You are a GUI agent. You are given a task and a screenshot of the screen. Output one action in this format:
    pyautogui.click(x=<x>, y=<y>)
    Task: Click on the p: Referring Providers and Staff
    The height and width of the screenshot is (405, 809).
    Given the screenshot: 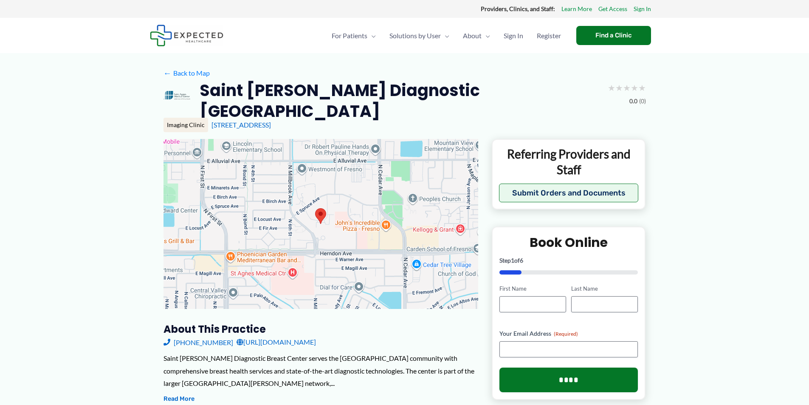 What is the action you would take?
    pyautogui.click(x=569, y=161)
    